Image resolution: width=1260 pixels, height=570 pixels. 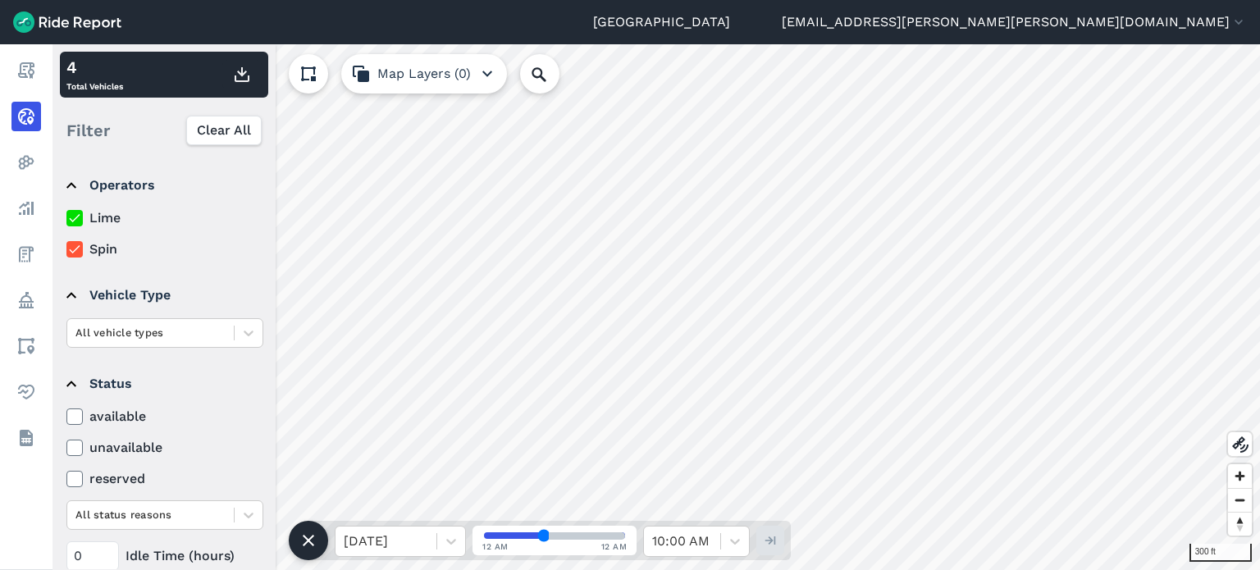 I want to click on button: Zoom out, so click(x=1240, y=500).